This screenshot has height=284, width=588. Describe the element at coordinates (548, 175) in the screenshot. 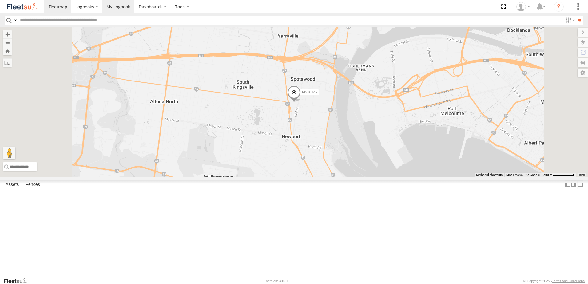

I see `span: 500 m` at that location.